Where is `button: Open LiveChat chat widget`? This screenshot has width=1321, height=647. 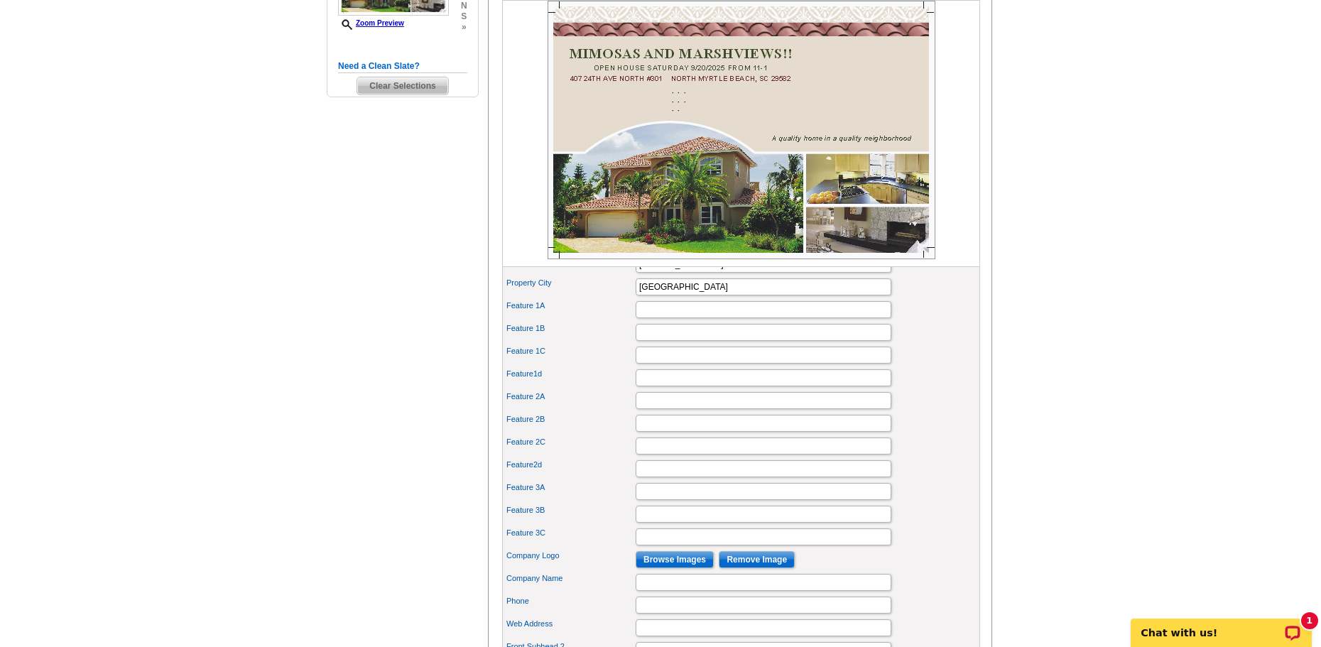
button: Open LiveChat chat widget is located at coordinates (172, 31).